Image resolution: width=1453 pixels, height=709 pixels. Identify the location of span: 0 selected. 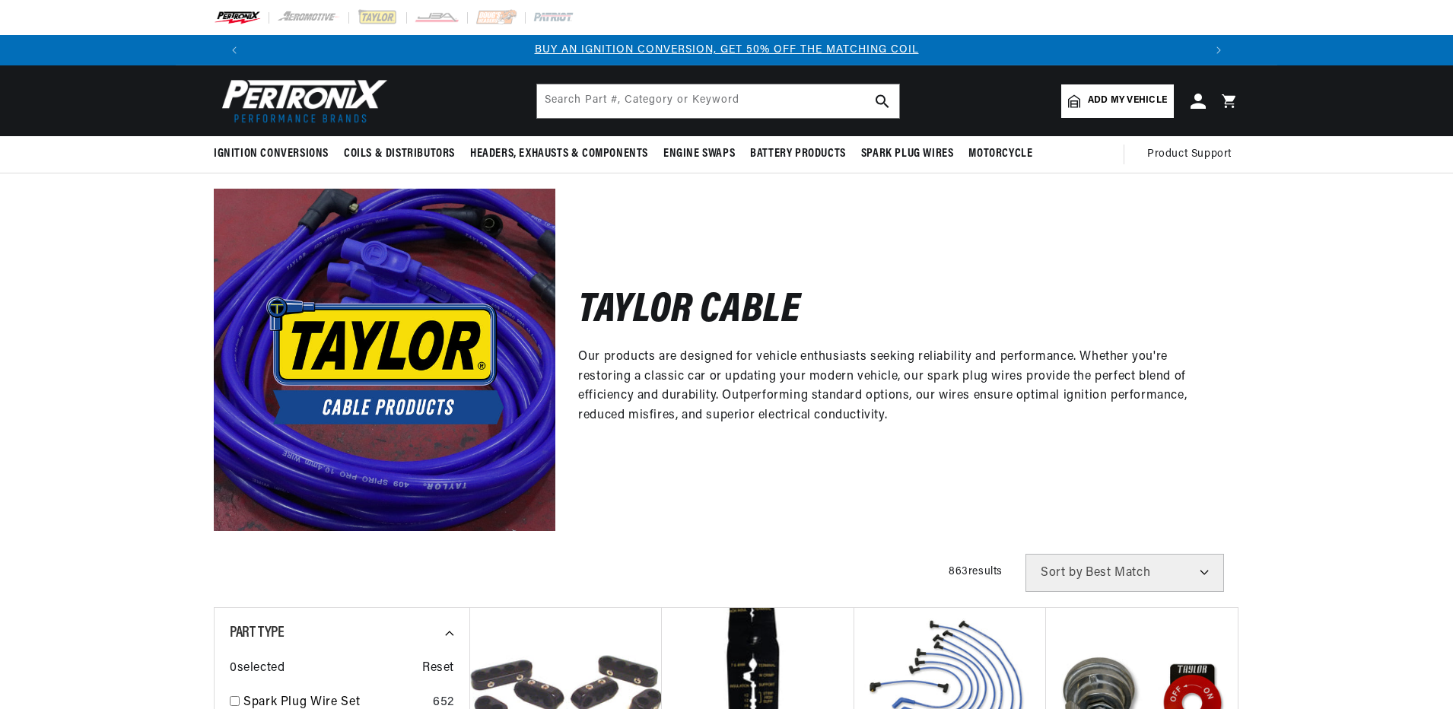
(257, 668).